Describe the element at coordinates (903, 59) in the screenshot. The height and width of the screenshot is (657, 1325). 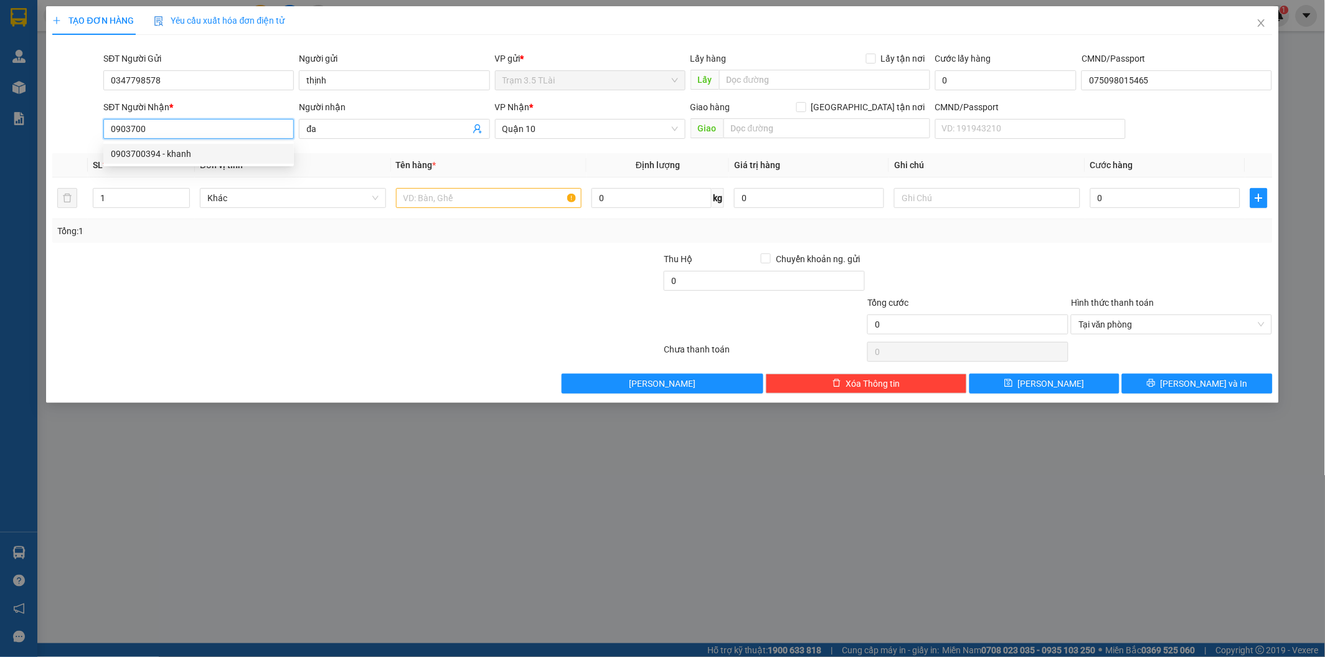
I see `span: Lấy tận nơi` at that location.